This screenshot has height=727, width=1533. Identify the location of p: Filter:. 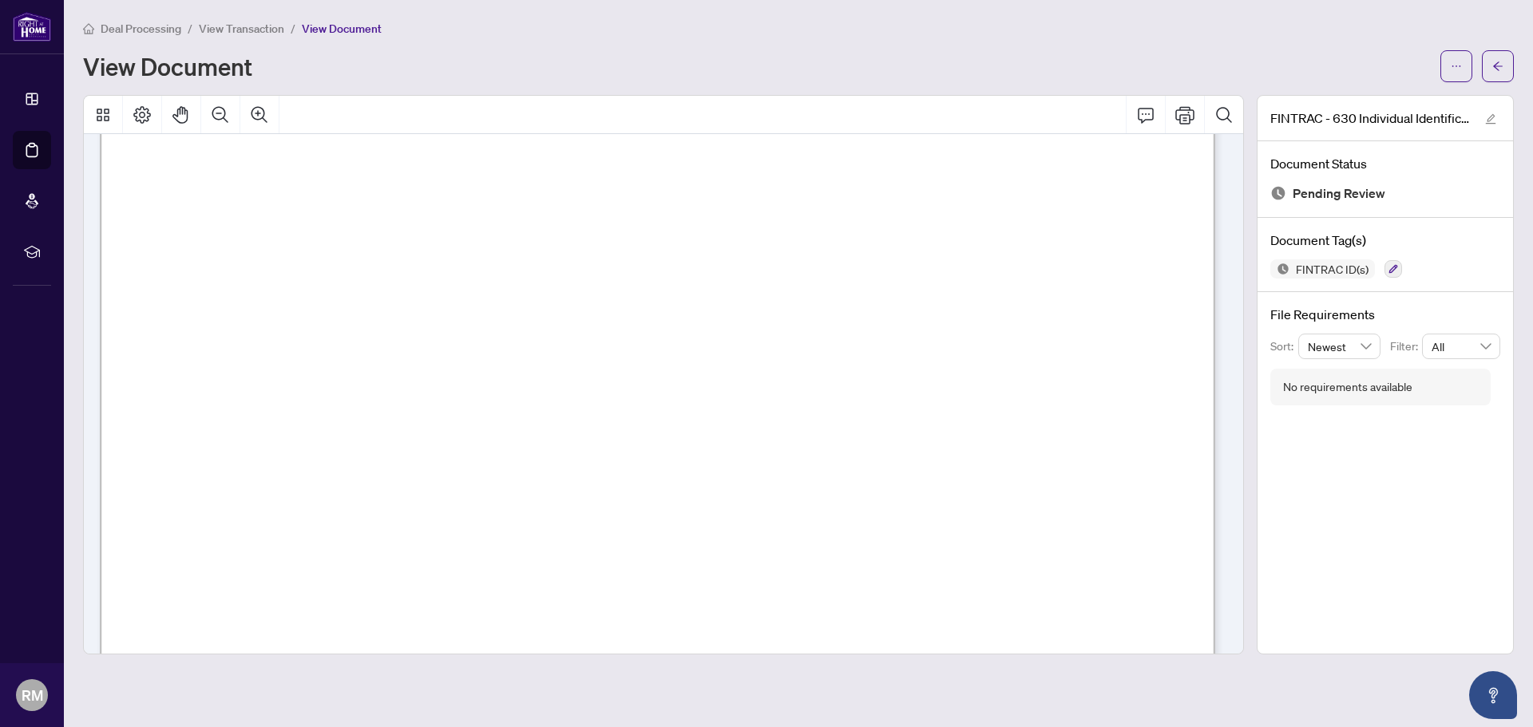
(1406, 347).